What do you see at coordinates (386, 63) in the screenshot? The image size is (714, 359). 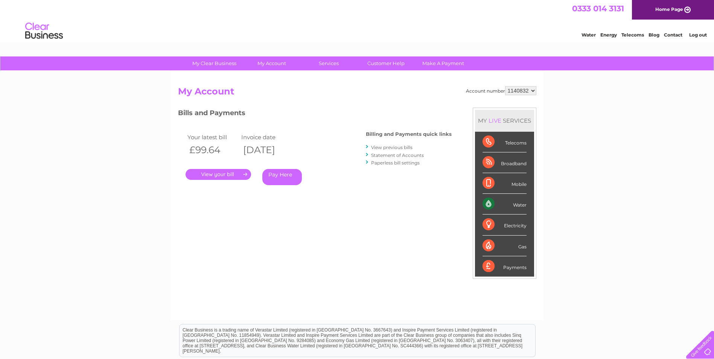 I see `a: Customer Help` at bounding box center [386, 63].